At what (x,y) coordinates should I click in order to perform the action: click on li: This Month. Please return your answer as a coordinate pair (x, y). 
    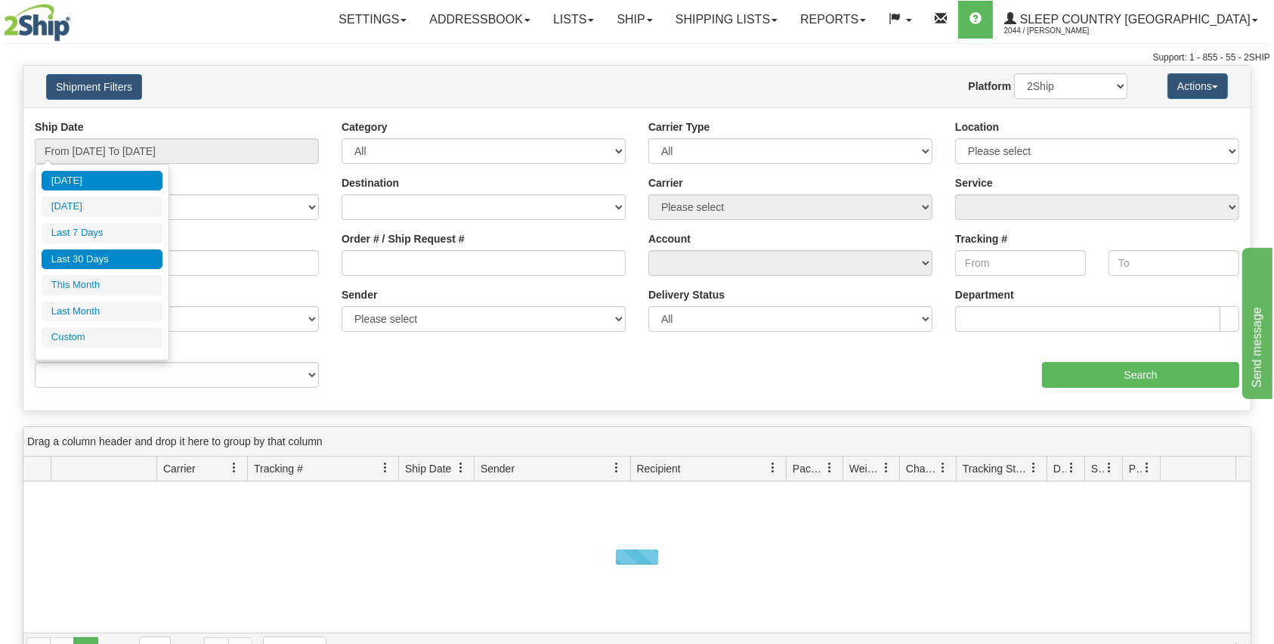
    Looking at the image, I should click on (102, 285).